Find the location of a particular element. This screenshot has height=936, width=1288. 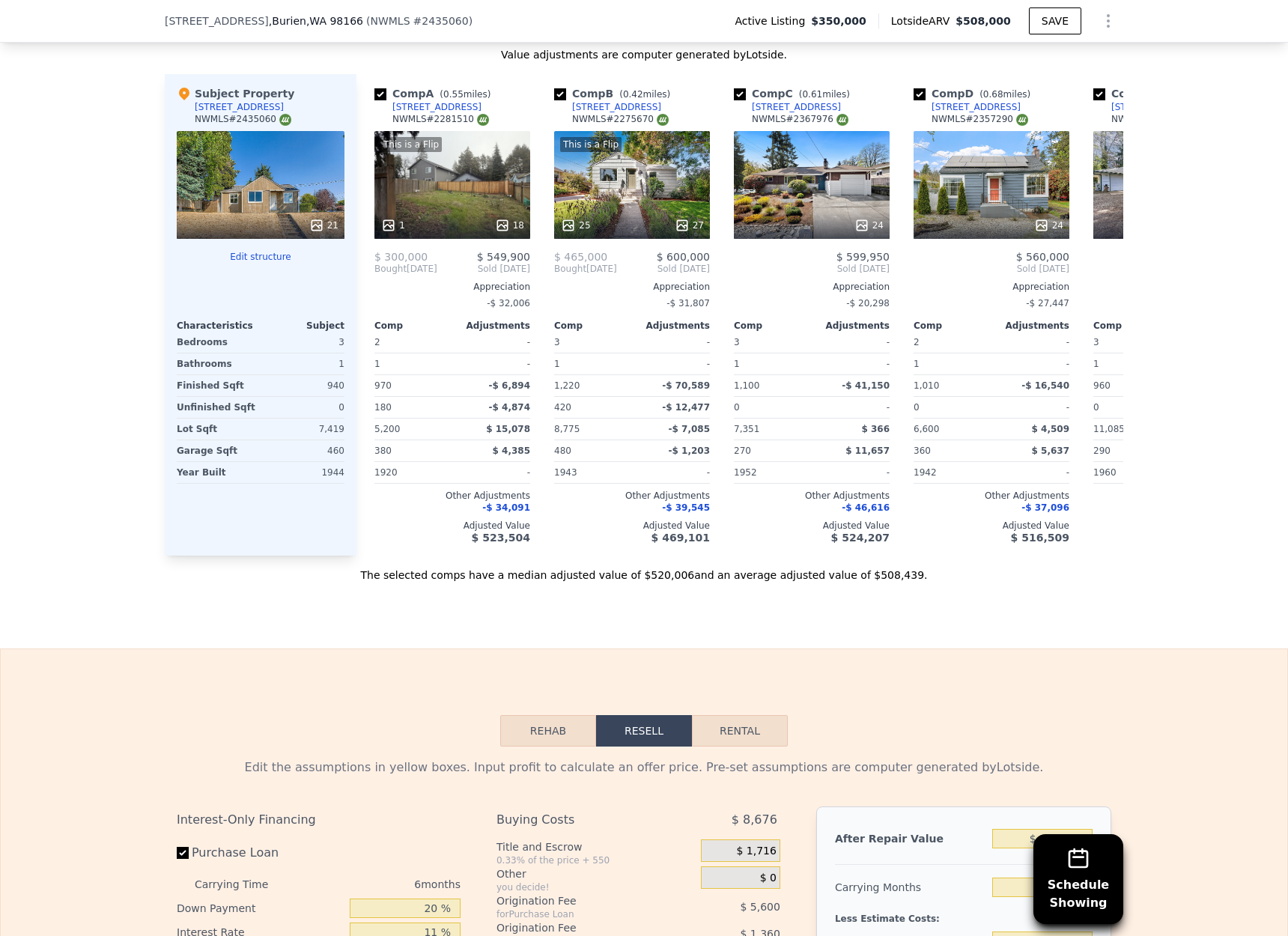

div: NWMLS # 2357290 is located at coordinates (980, 119).